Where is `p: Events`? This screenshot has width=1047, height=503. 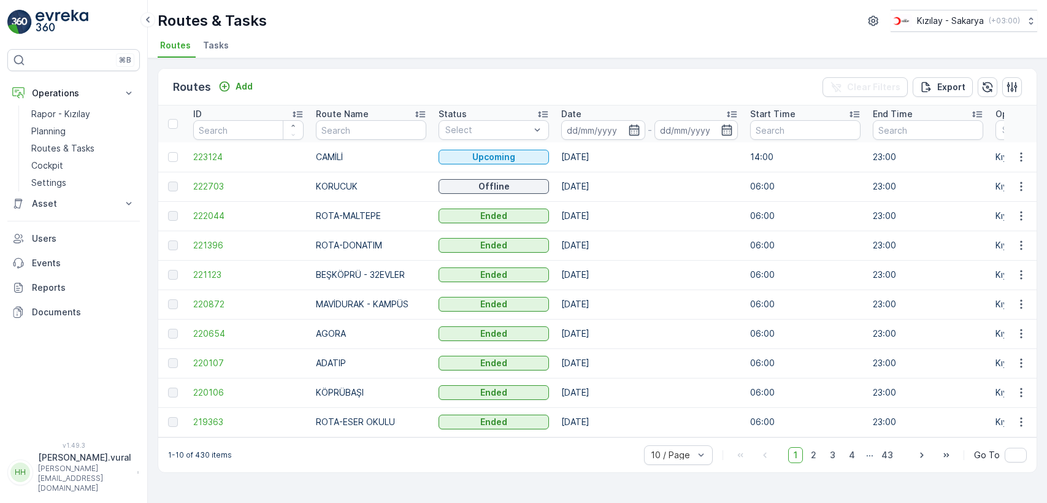
p: Events is located at coordinates (83, 263).